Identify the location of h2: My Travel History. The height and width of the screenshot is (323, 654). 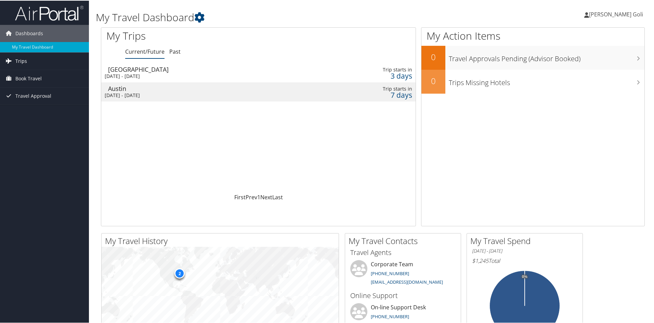
(222, 240).